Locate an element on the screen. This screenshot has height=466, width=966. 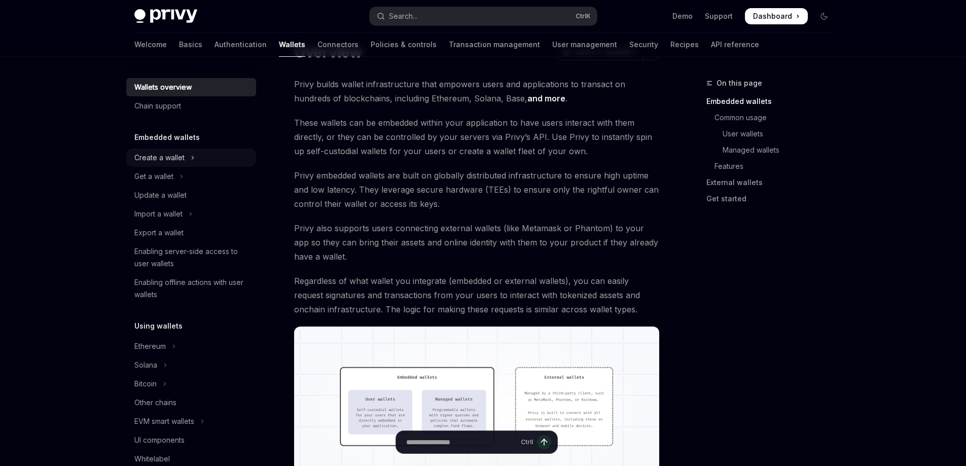
a: Support is located at coordinates (718, 16).